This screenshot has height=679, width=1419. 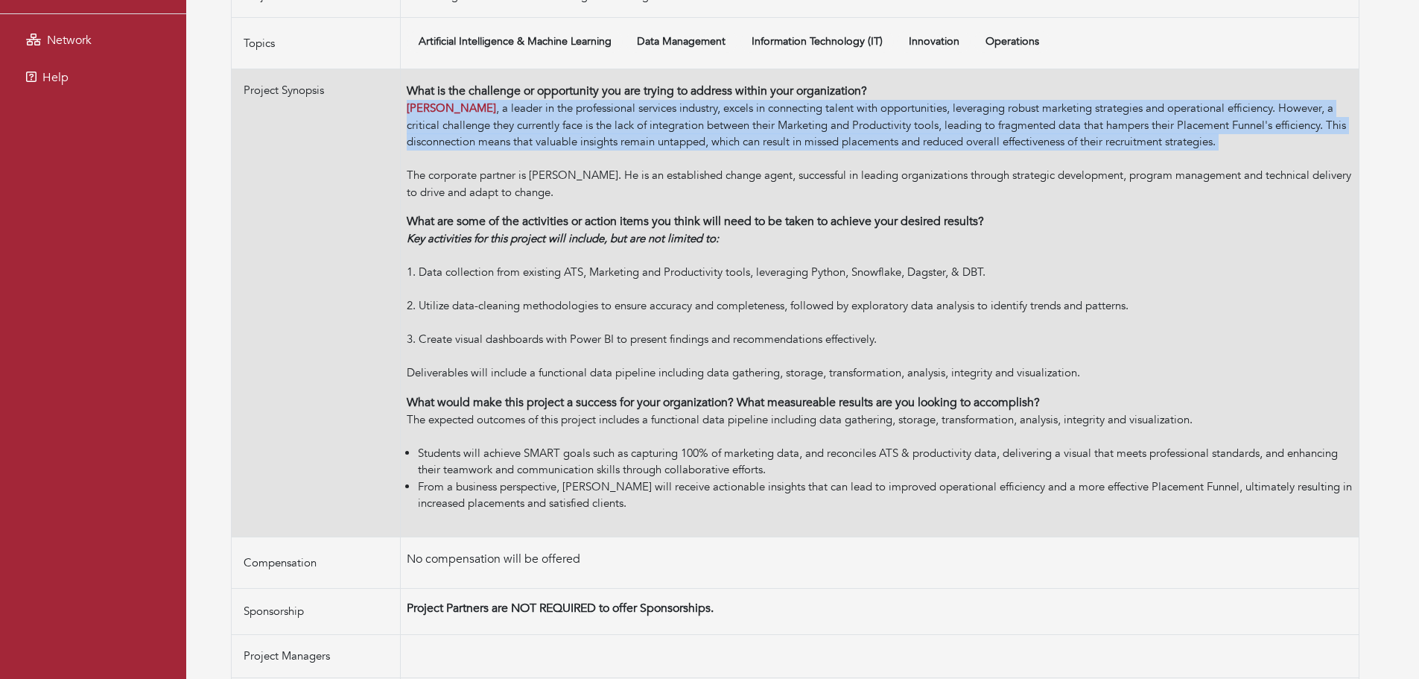 What do you see at coordinates (55, 77) in the screenshot?
I see `span: Help` at bounding box center [55, 77].